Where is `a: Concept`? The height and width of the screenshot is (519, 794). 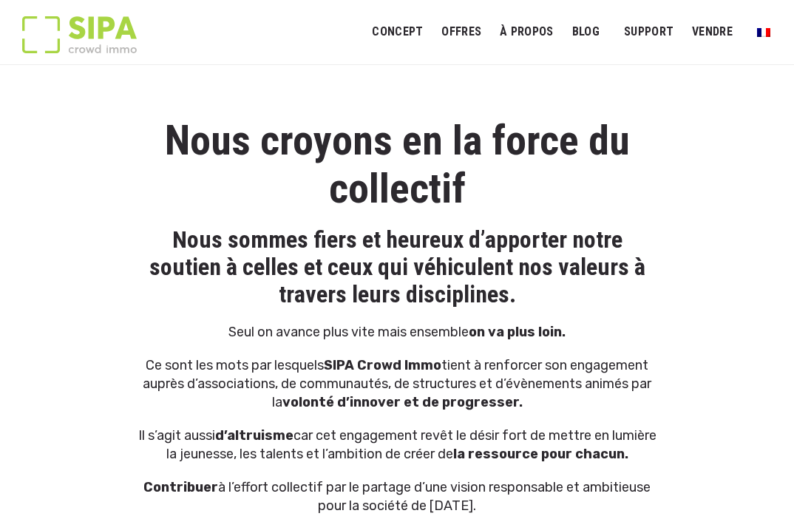 a: Concept is located at coordinates (399, 32).